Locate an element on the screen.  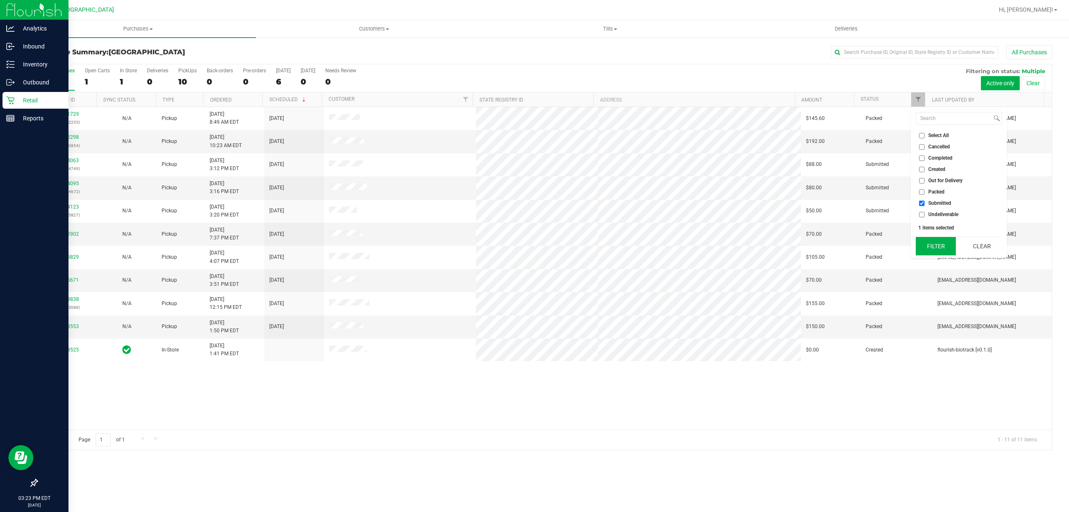
button: Clear is located at coordinates (982, 246).